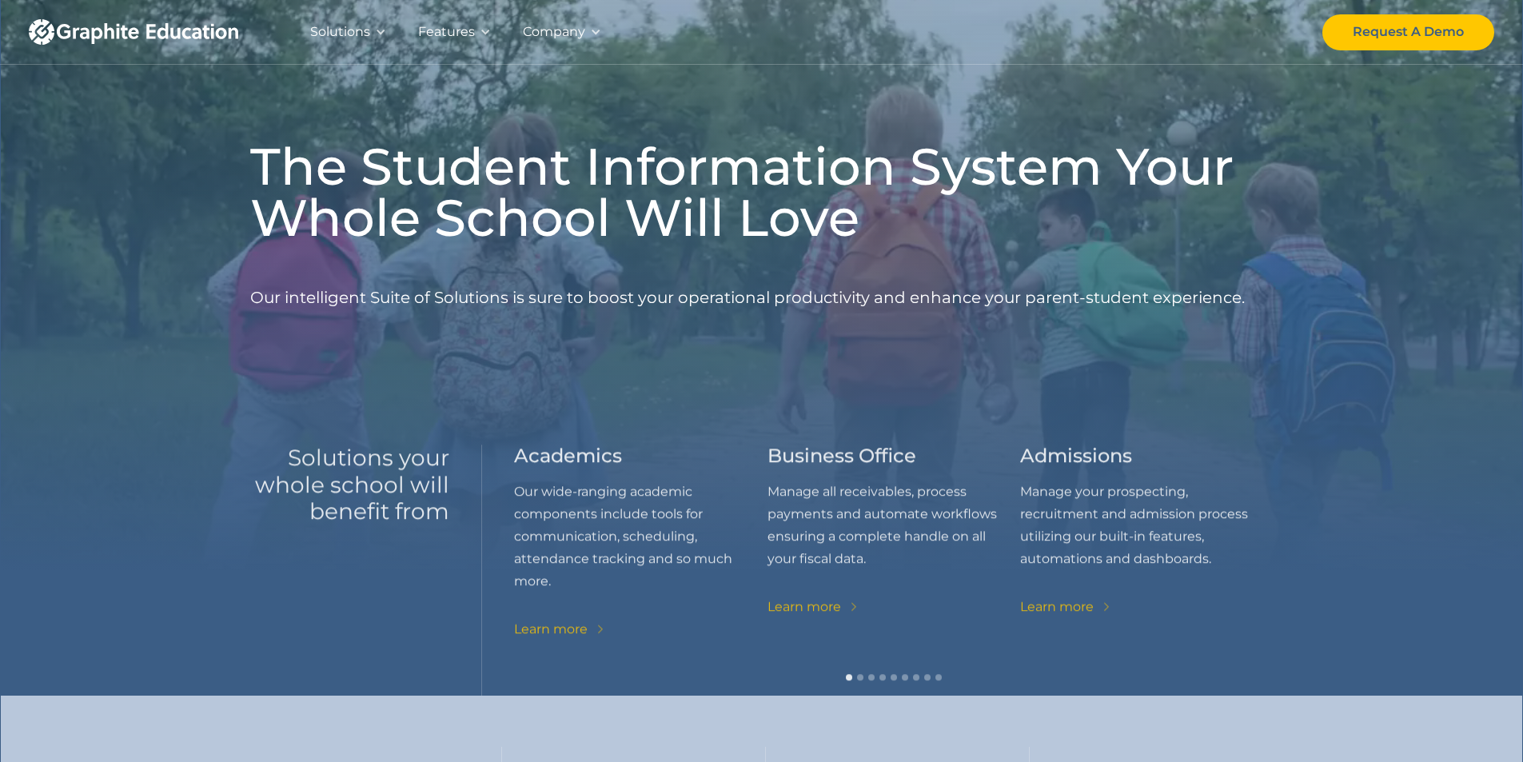 The height and width of the screenshot is (762, 1523). I want to click on div: 3 of 9, so click(1146, 542).